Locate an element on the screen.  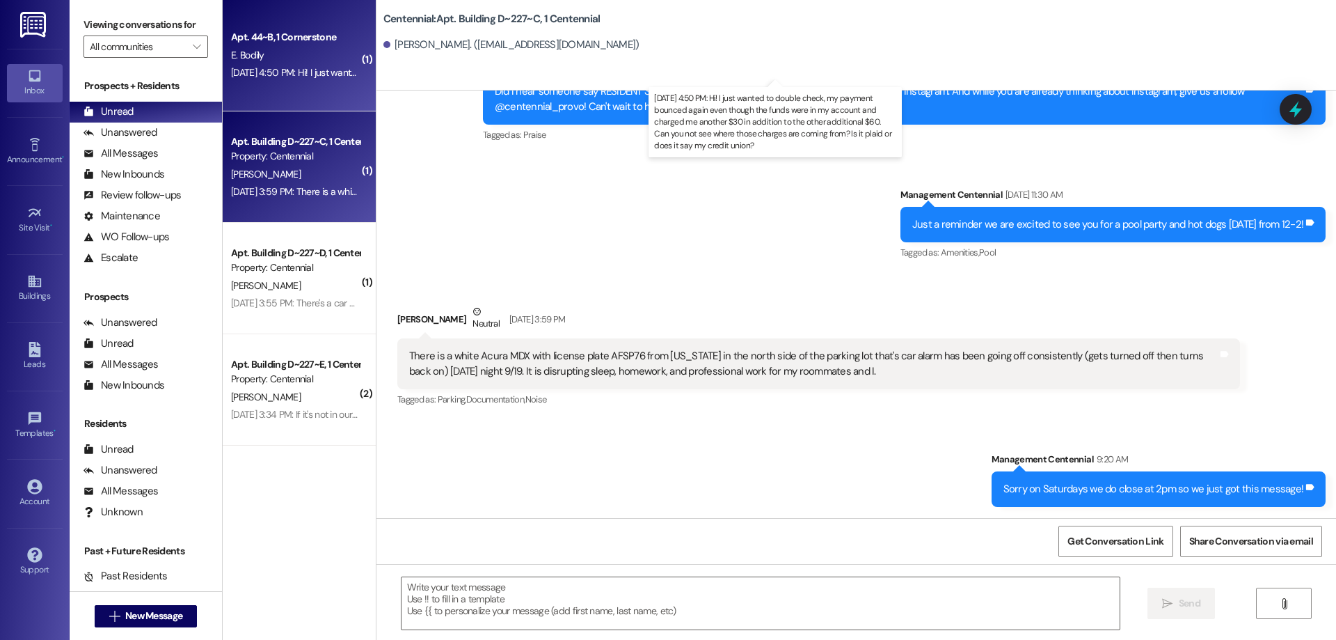
a: Leads is located at coordinates (35, 356).